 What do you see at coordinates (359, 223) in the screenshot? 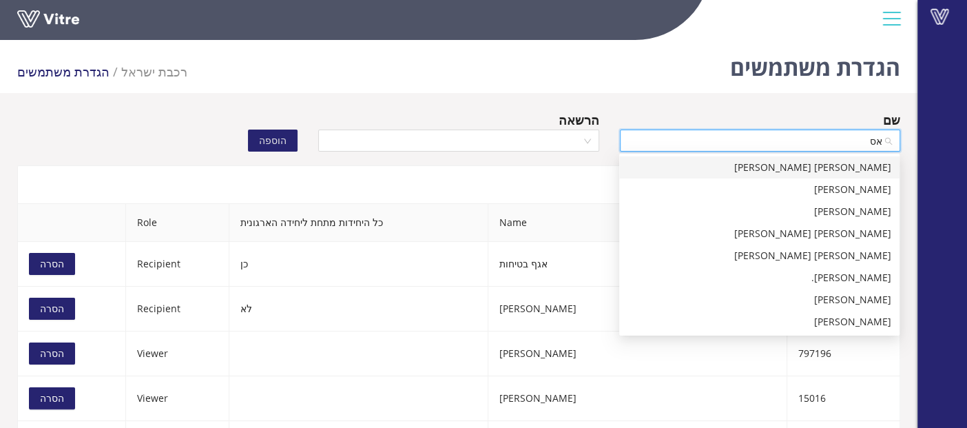
I see `th: כל היחידות מתחת ליחידה הארגונית` at bounding box center [359, 223].